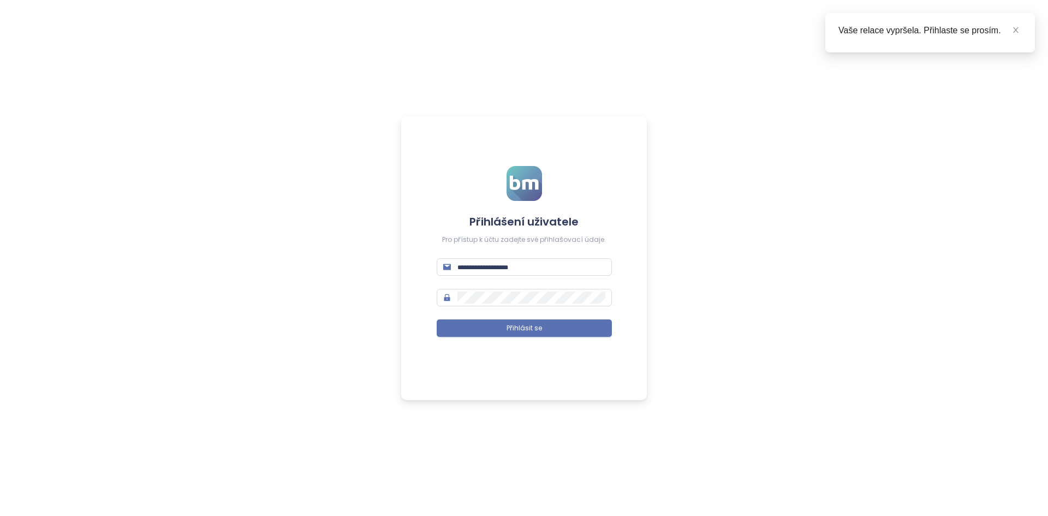  I want to click on div: Pro přístup k účtu zadejte své přihlašovací údaje., so click(524, 240).